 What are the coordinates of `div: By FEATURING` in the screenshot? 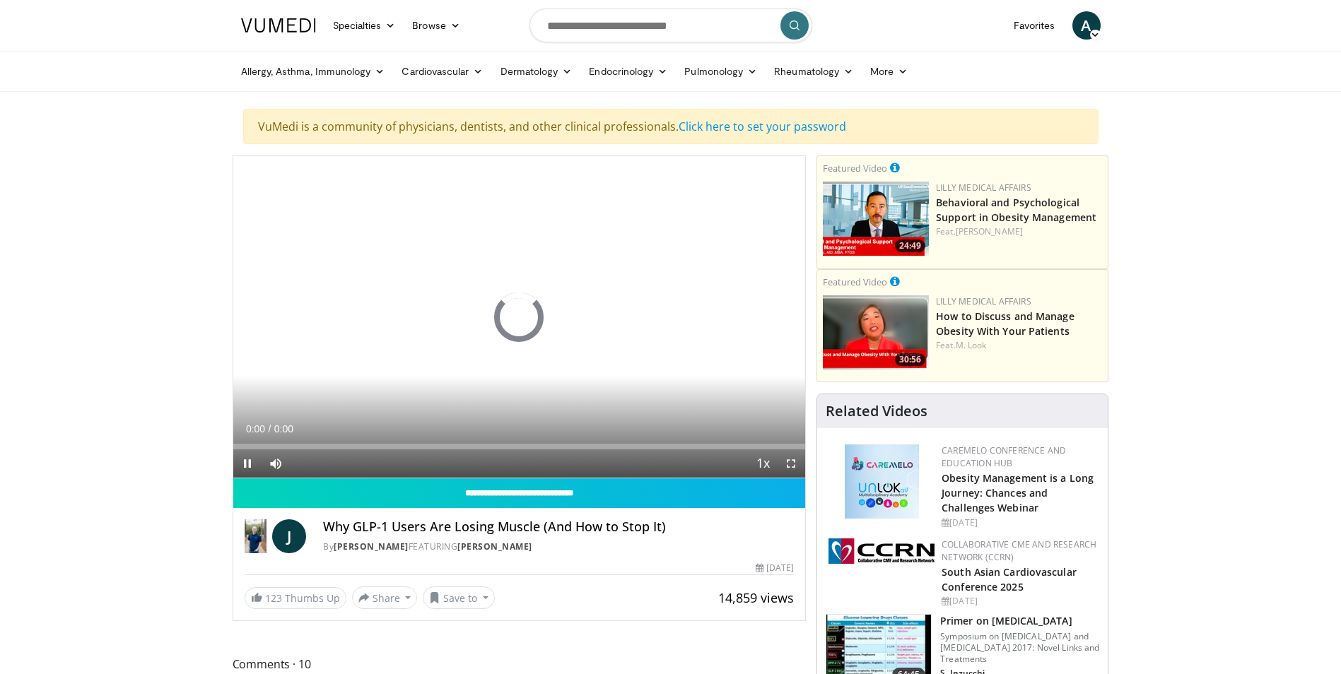 It's located at (558, 547).